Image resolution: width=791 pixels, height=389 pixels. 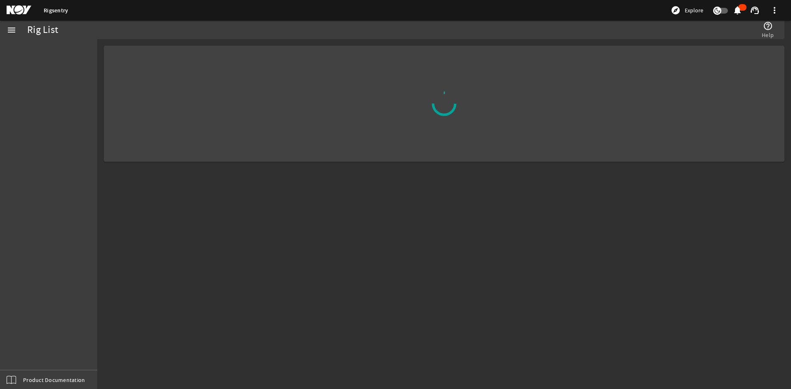 What do you see at coordinates (676, 10) in the screenshot?
I see `mat-icon: explore` at bounding box center [676, 10].